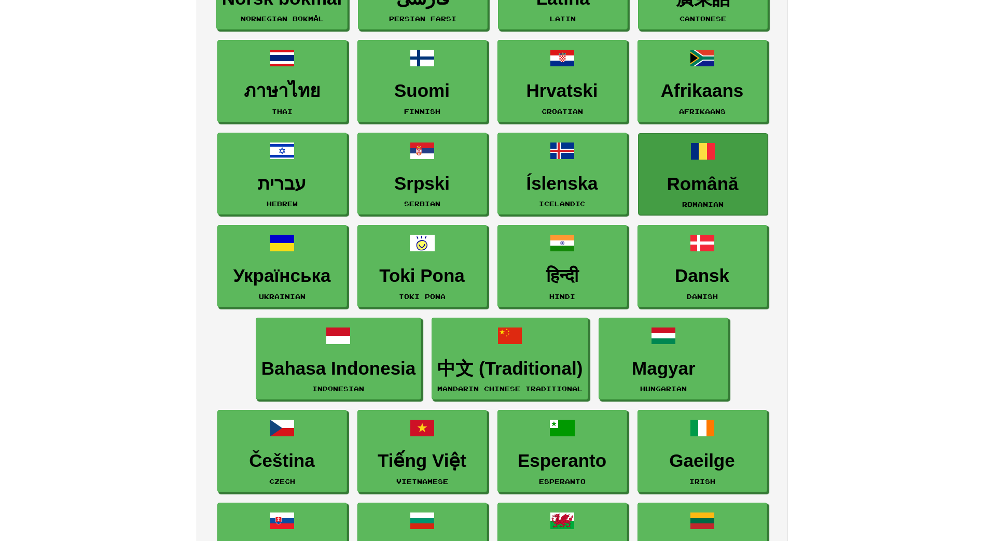 The height and width of the screenshot is (541, 984). I want to click on small: Finnish, so click(422, 111).